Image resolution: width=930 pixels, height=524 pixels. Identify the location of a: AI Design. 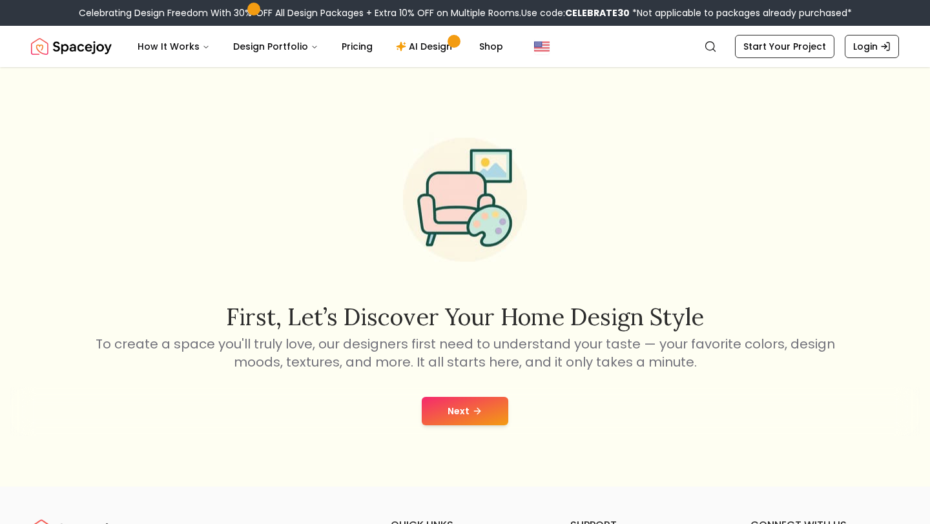
(425, 46).